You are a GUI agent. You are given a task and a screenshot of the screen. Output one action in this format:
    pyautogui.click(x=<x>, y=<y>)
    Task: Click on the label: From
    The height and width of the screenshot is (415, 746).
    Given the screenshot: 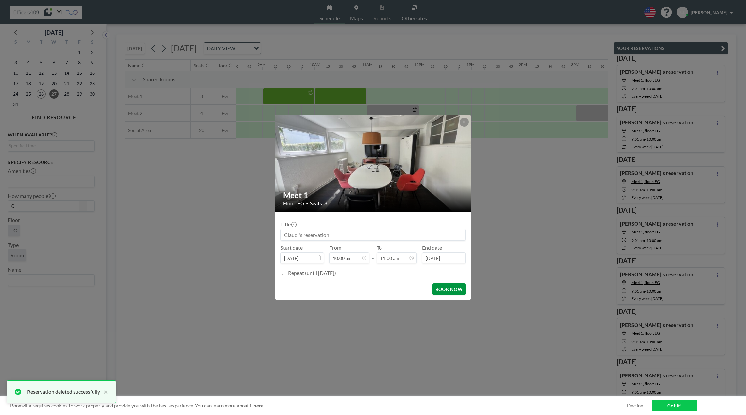 What is the action you would take?
    pyautogui.click(x=335, y=248)
    